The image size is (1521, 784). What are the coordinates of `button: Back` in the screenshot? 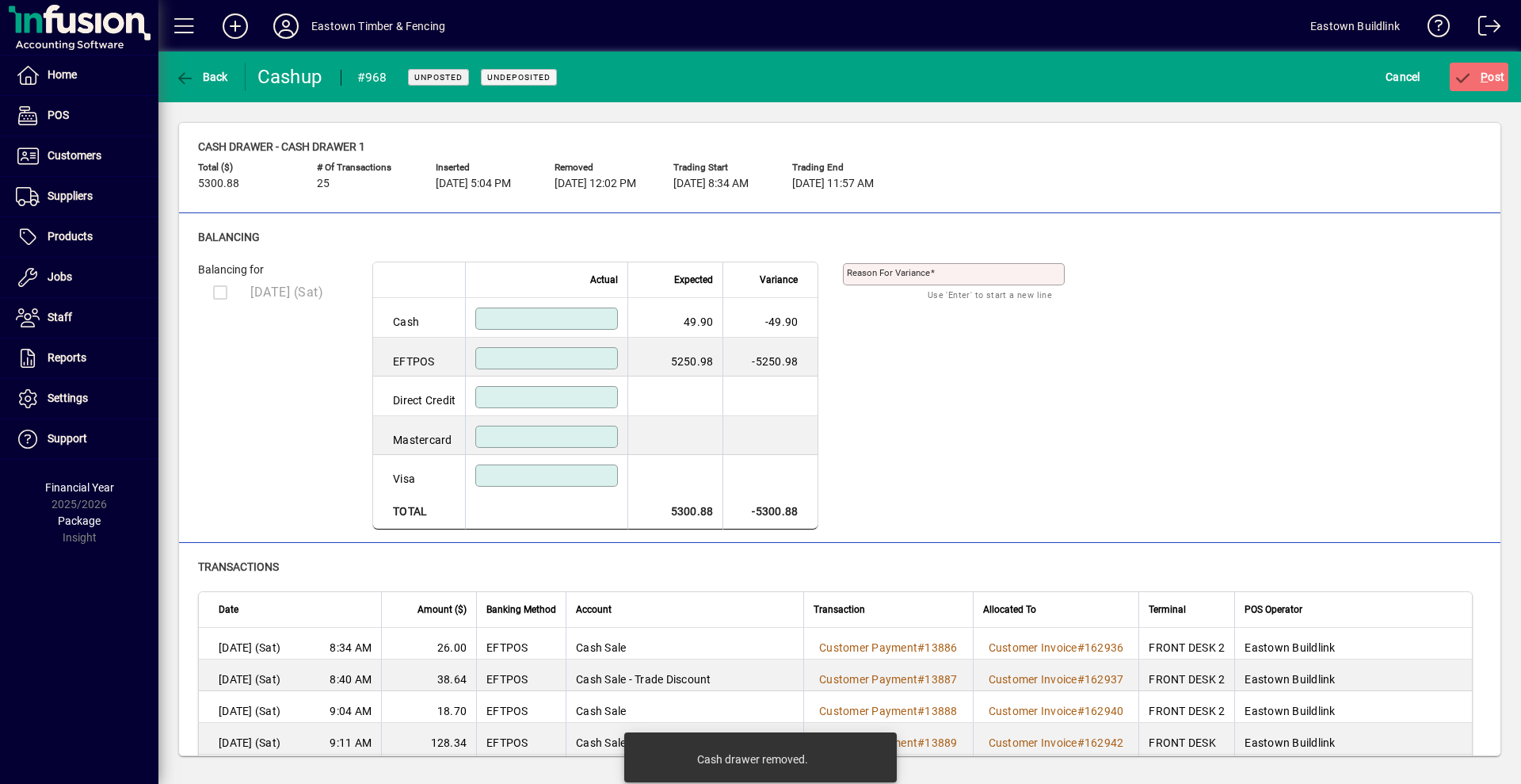 It's located at (201, 77).